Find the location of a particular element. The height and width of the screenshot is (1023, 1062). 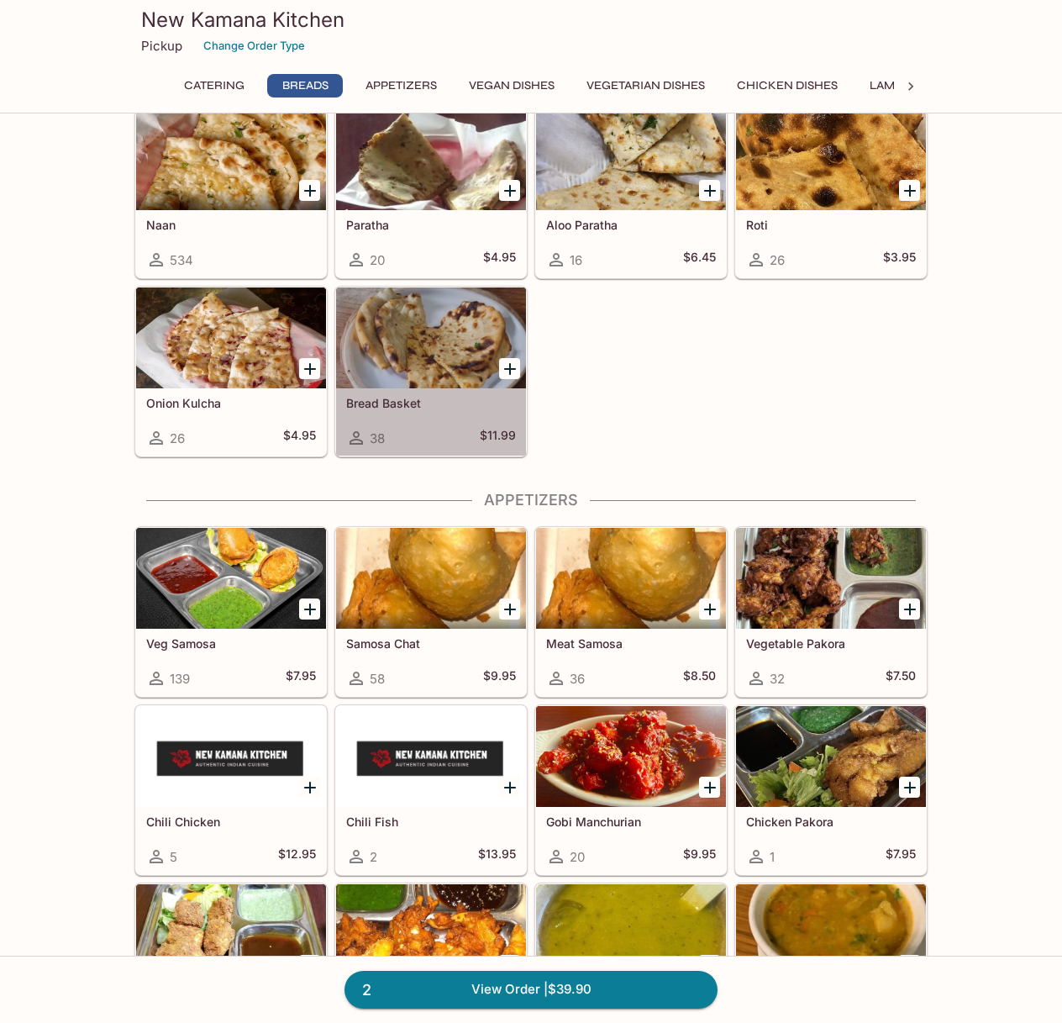

h5: $6.45 is located at coordinates (699, 260).